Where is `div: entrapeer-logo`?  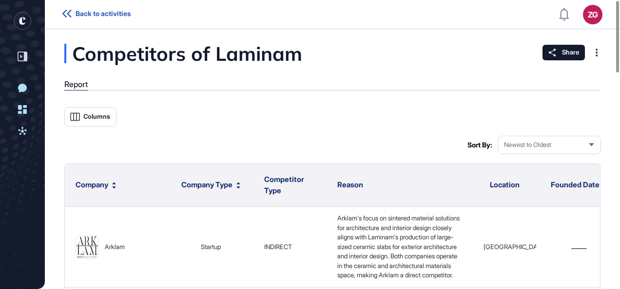
div: entrapeer-logo is located at coordinates (22, 21).